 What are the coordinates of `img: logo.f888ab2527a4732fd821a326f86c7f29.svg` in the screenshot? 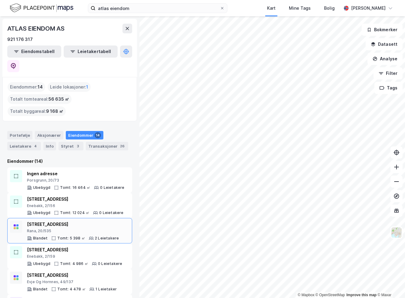 It's located at (42, 8).